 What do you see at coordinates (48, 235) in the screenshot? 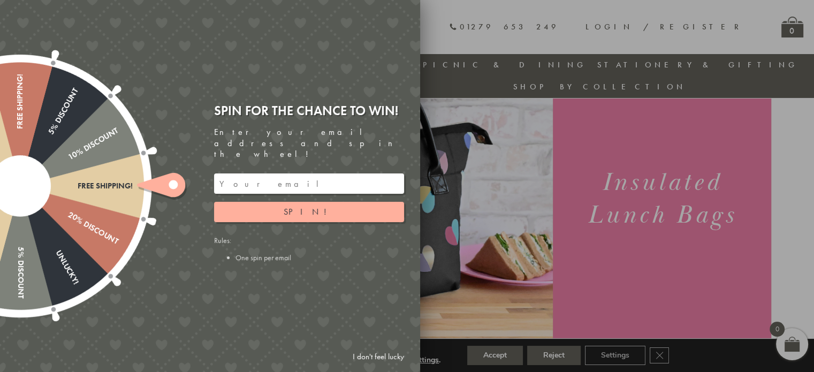
I see `div: Unlucky!` at bounding box center [48, 235].